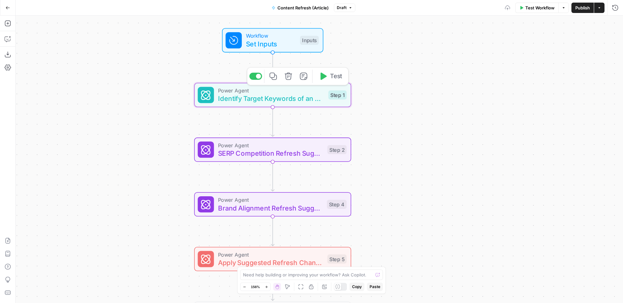 The image size is (623, 303). Describe the element at coordinates (273, 95) in the screenshot. I see `div: Power AgentIdentify Target Keywords of an ArticleStep 1Test` at that location.